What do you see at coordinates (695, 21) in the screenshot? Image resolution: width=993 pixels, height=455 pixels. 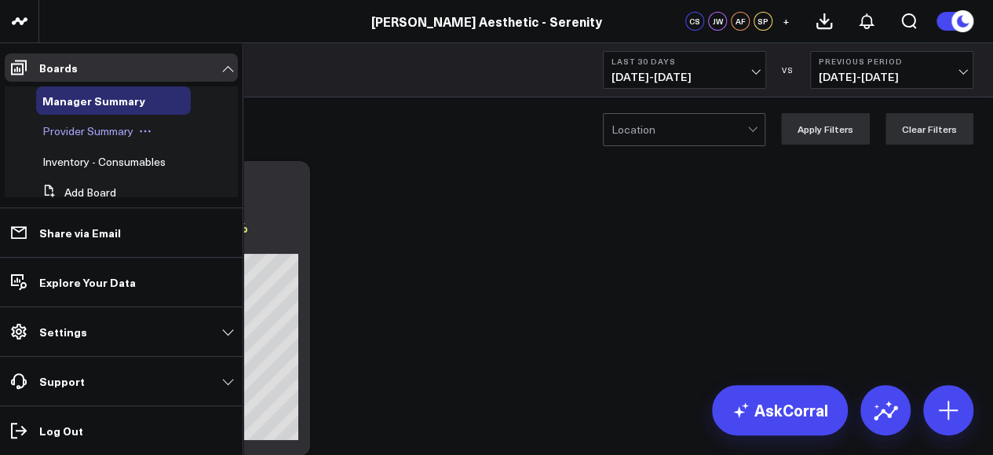 I see `div: CS` at bounding box center [695, 21].